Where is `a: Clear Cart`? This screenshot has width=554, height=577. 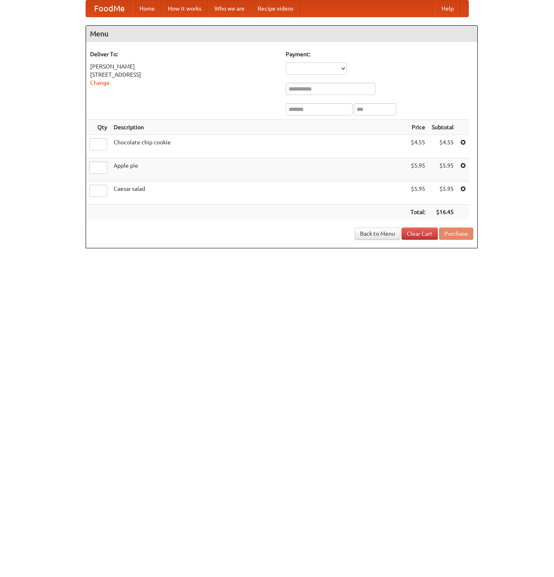
a: Clear Cart is located at coordinates (420, 234).